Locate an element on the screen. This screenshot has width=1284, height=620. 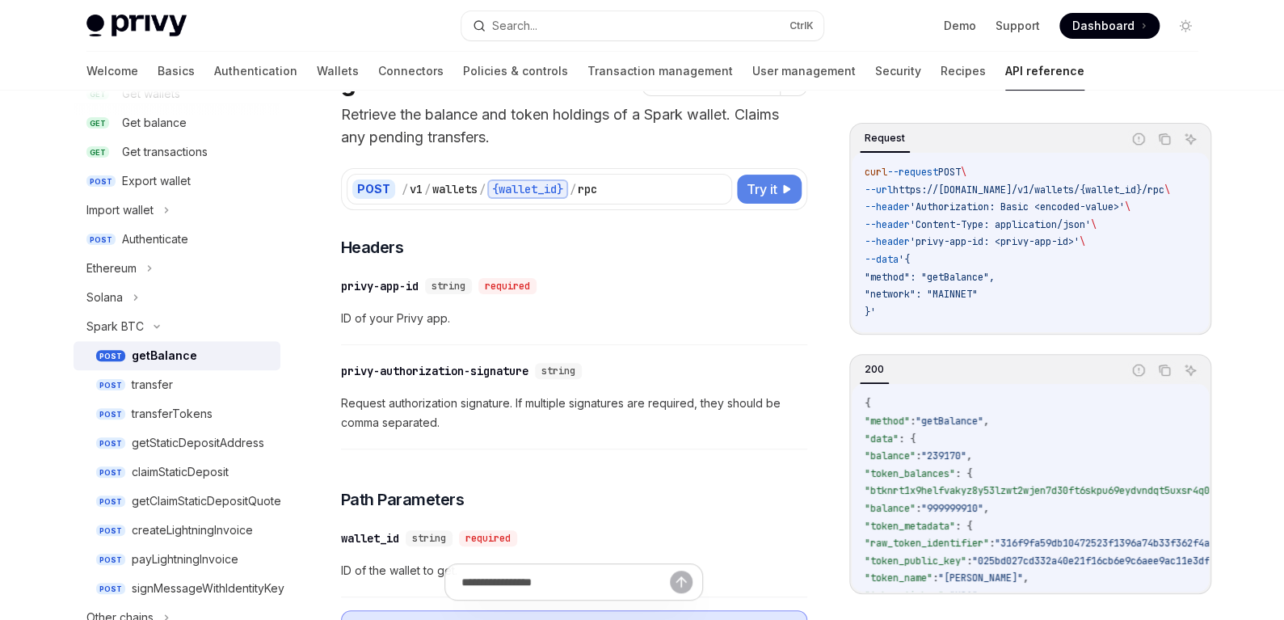
a: Recipes is located at coordinates (963, 71).